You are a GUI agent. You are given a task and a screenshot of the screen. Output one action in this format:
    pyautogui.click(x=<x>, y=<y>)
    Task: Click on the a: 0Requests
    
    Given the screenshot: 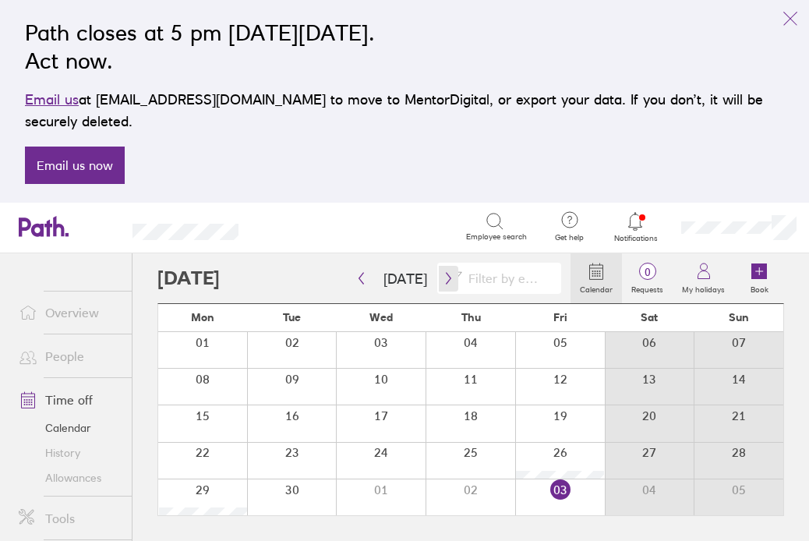 What is the action you would take?
    pyautogui.click(x=647, y=278)
    